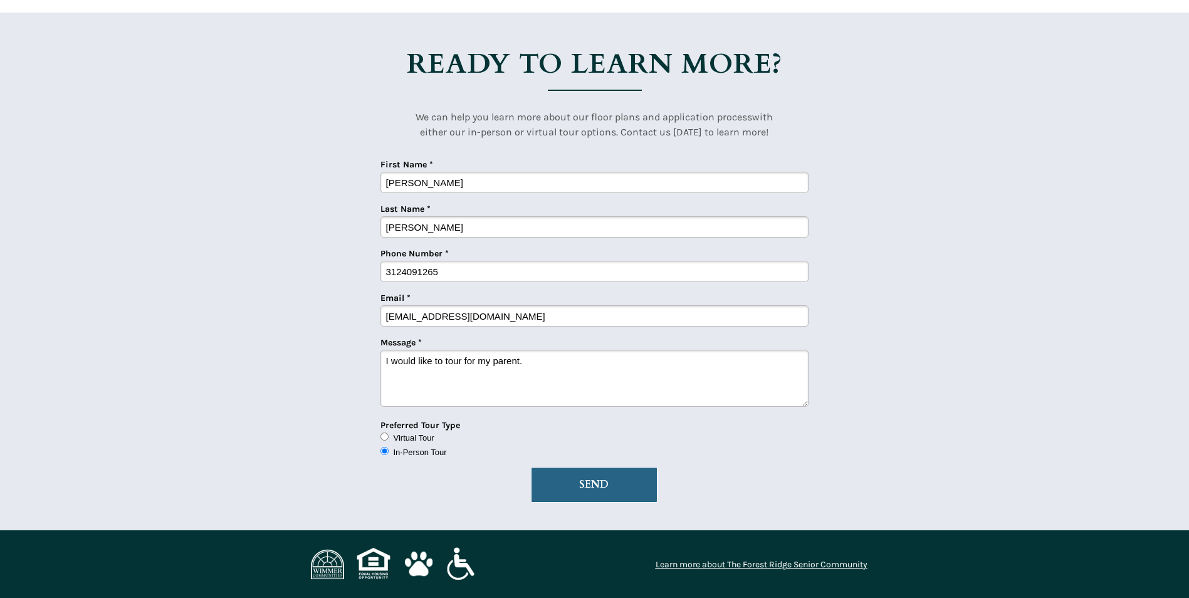  Describe the element at coordinates (414, 437) in the screenshot. I see `span: Virtual Tour` at that location.